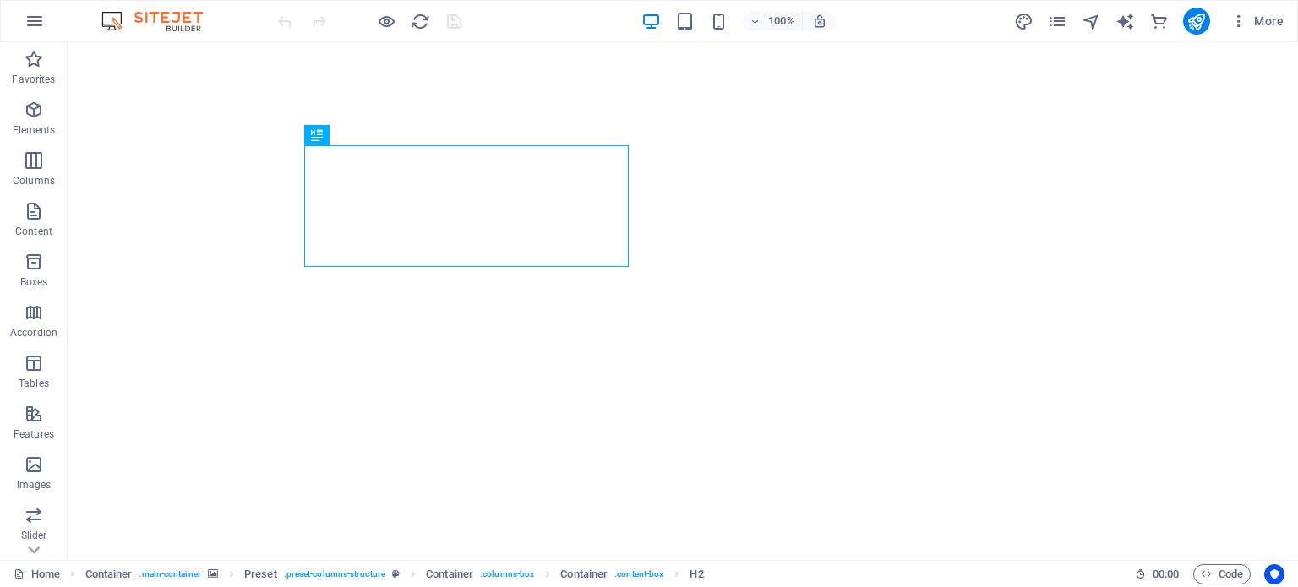 The image size is (1298, 587). Describe the element at coordinates (1091, 21) in the screenshot. I see `i: Navigator` at that location.